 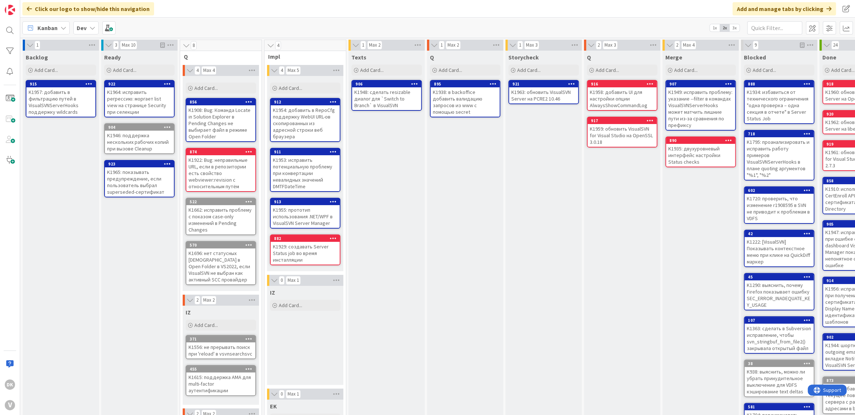 I want to click on div: K1957: добавить в фильтрацию путей в VisualSVNServerHooks поддержку wildcards, so click(x=61, y=102).